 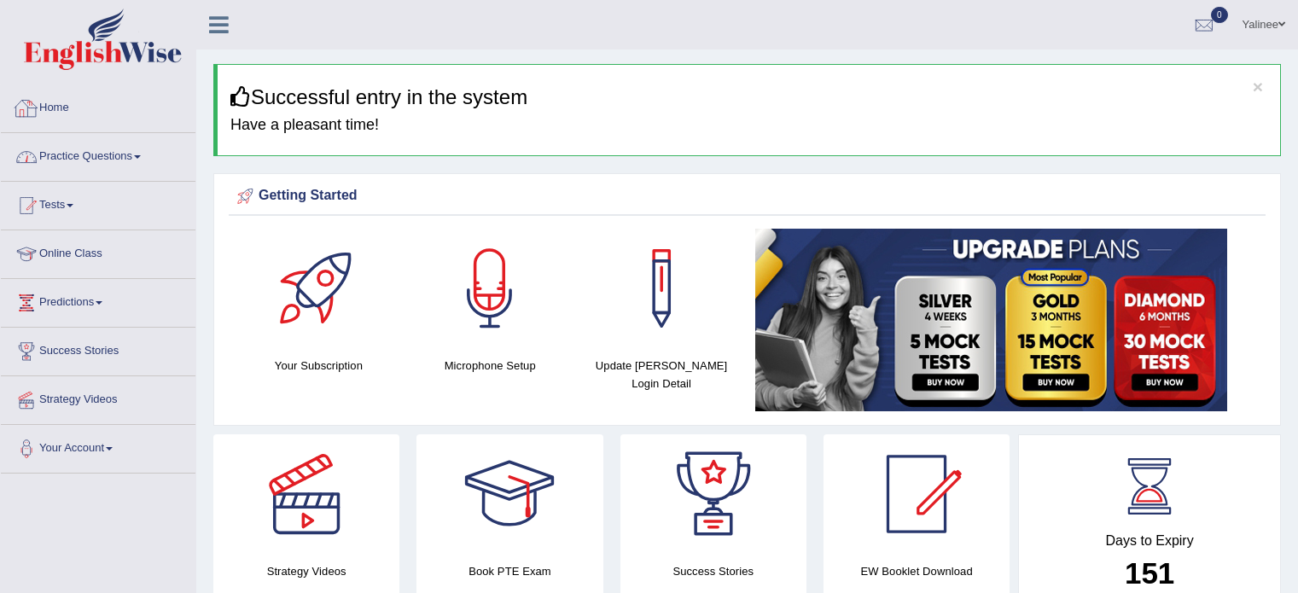 What do you see at coordinates (1150, 573) in the screenshot?
I see `b: 151` at bounding box center [1150, 573].